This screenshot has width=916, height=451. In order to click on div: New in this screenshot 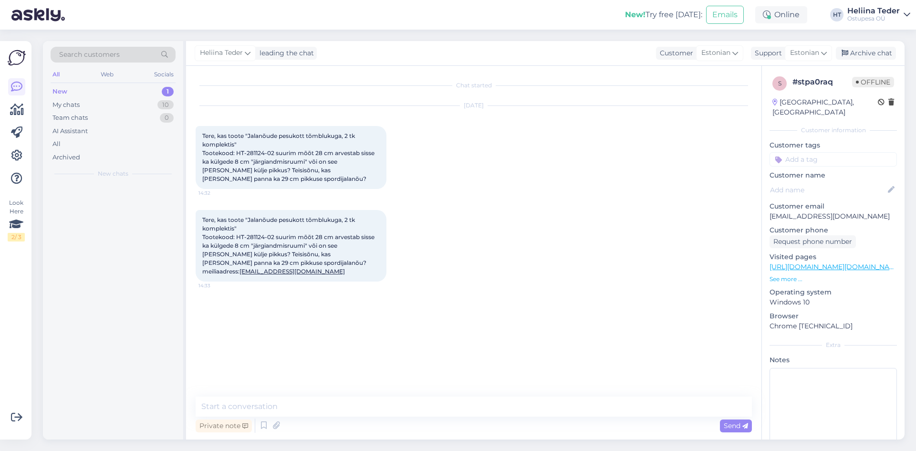, I will do `click(60, 92)`.